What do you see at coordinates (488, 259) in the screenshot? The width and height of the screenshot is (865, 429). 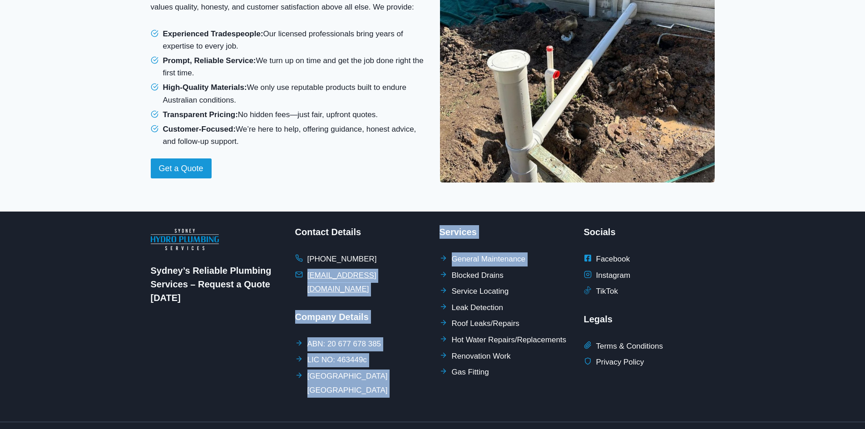 I see `span: General Maintenance` at bounding box center [488, 259].